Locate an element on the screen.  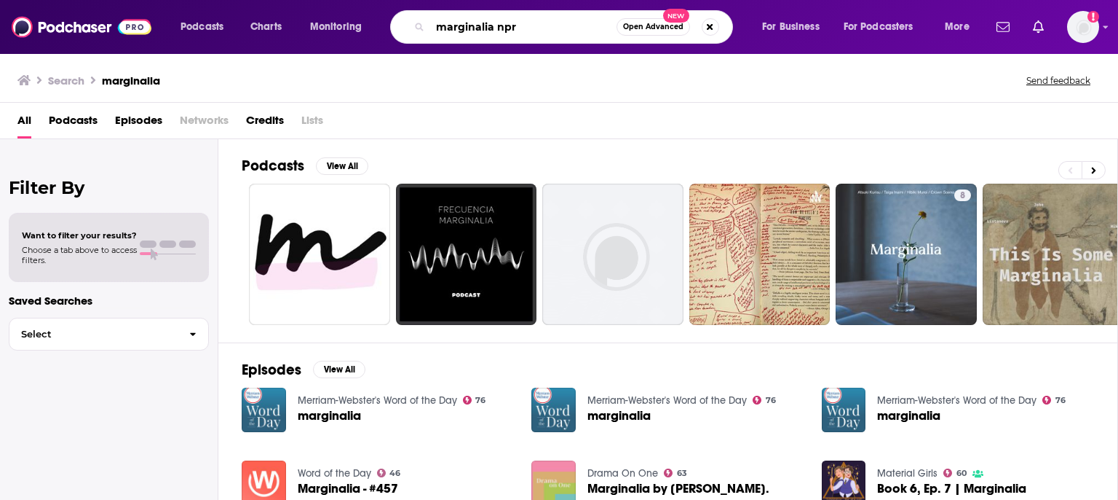
span: Book 6, Ep. 7 | Marginalia is located at coordinates (952, 488).